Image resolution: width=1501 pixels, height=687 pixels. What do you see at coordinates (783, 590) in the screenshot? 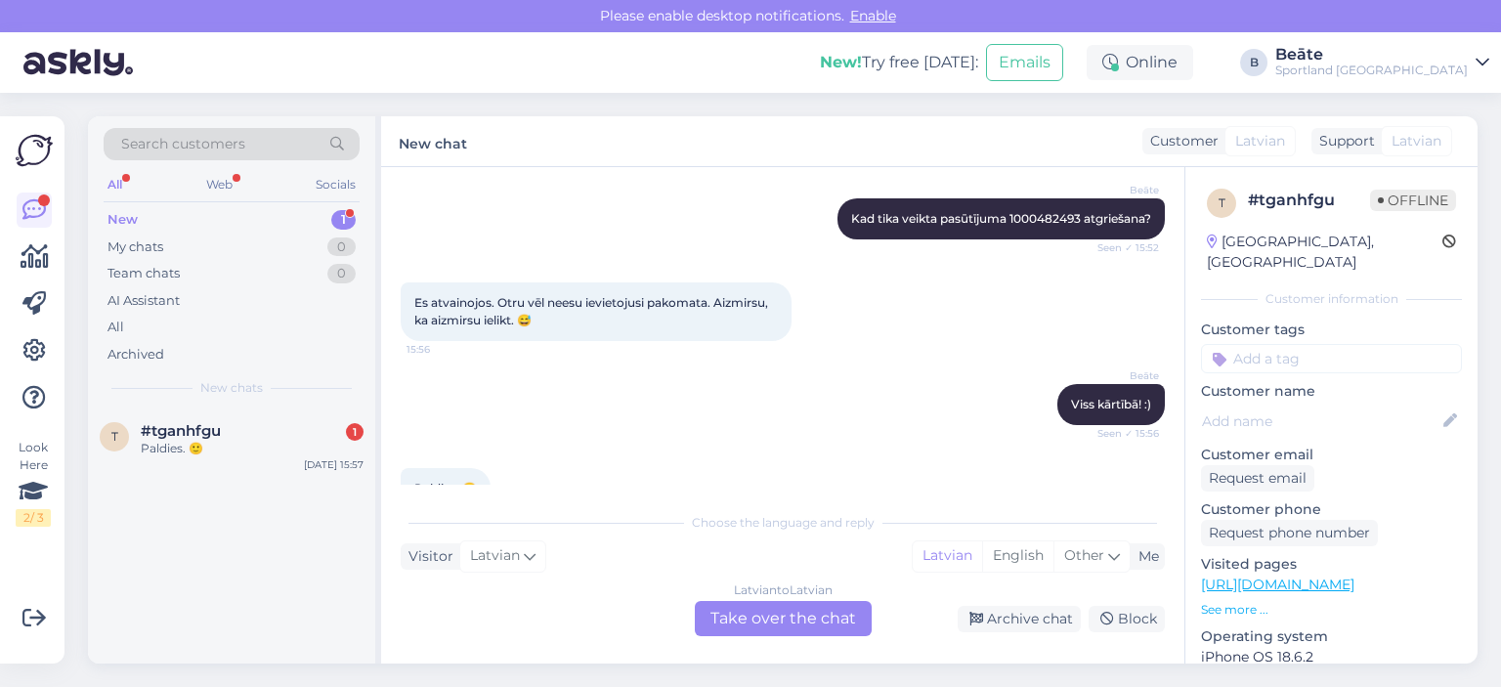
I see `div: Latvian to Latvian` at bounding box center [783, 590].